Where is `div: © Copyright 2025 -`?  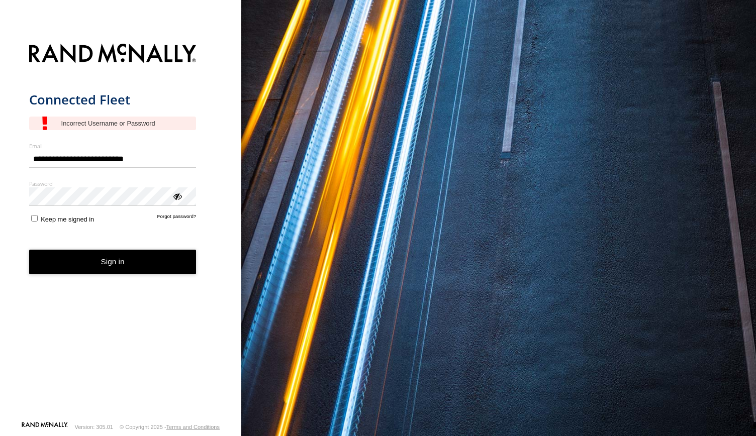
div: © Copyright 2025 - is located at coordinates (169, 427).